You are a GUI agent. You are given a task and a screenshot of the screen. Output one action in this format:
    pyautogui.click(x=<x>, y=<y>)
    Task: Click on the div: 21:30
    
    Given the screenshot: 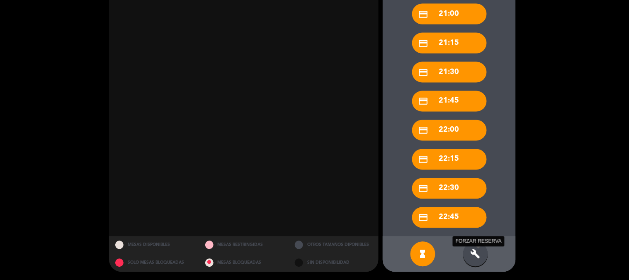 What is the action you would take?
    pyautogui.click(x=450, y=72)
    